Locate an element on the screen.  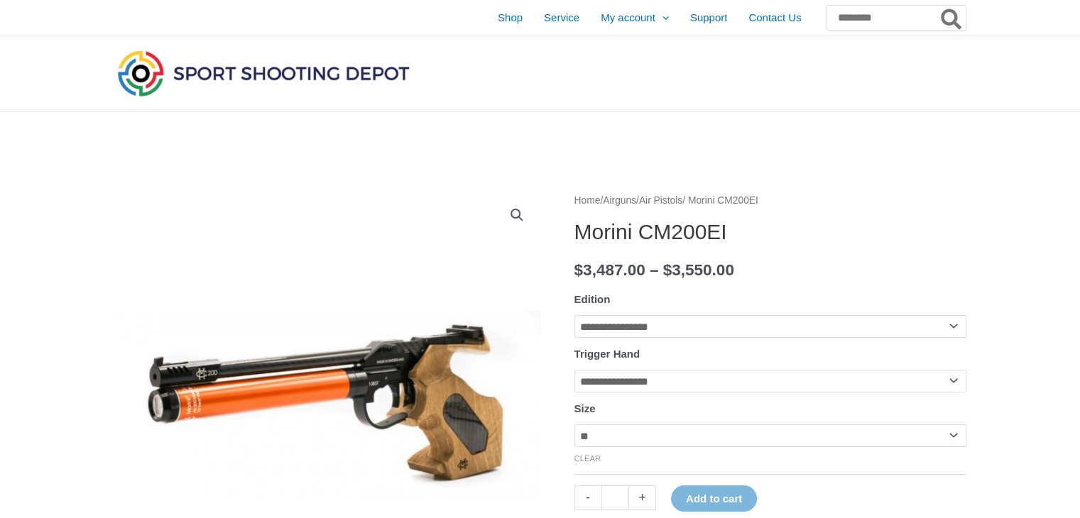
button: Search is located at coordinates (952, 18).